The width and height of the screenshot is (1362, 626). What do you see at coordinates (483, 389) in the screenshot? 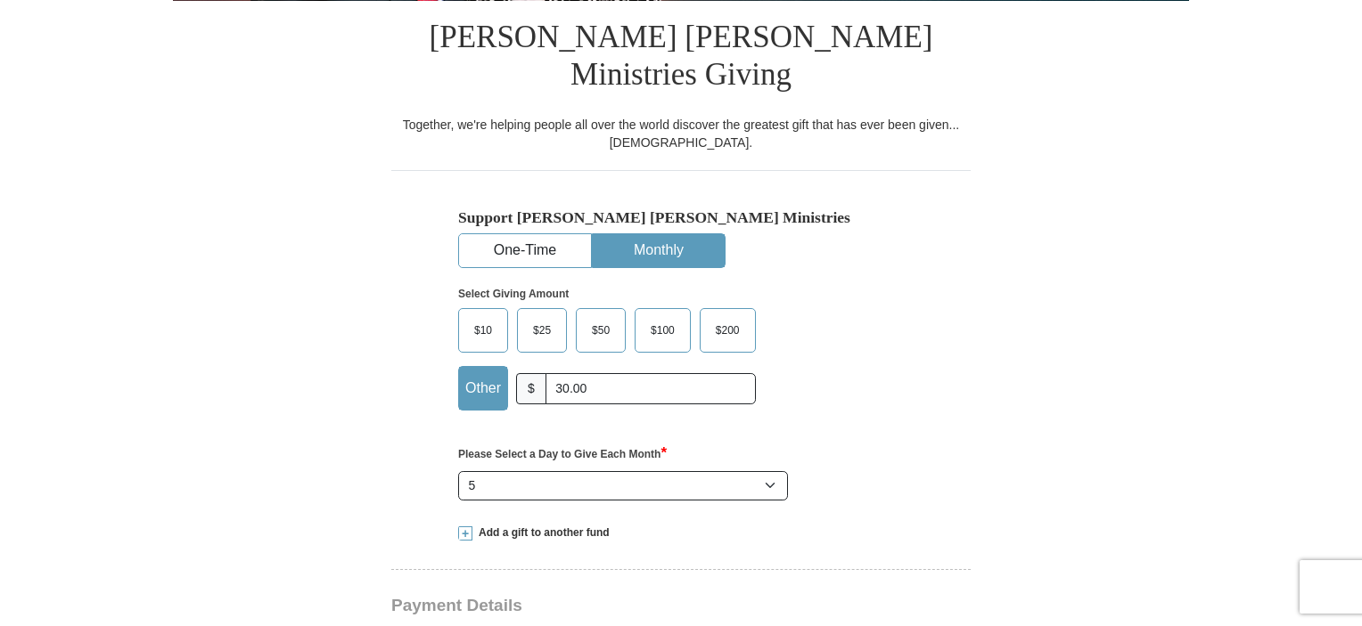
I see `label: Other` at bounding box center [483, 389].